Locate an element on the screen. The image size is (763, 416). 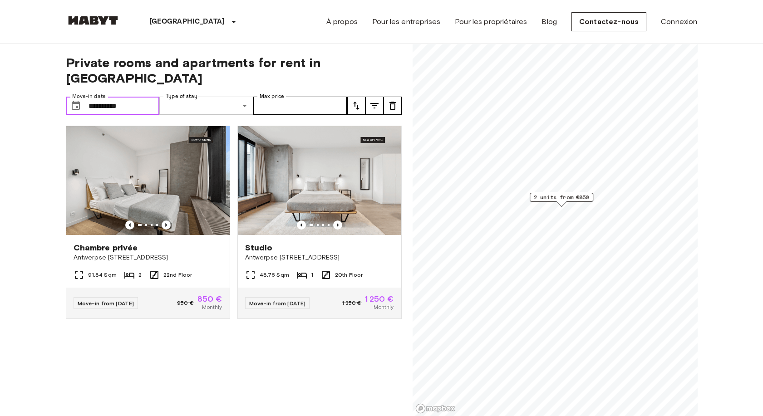
a: Blog is located at coordinates (549, 22).